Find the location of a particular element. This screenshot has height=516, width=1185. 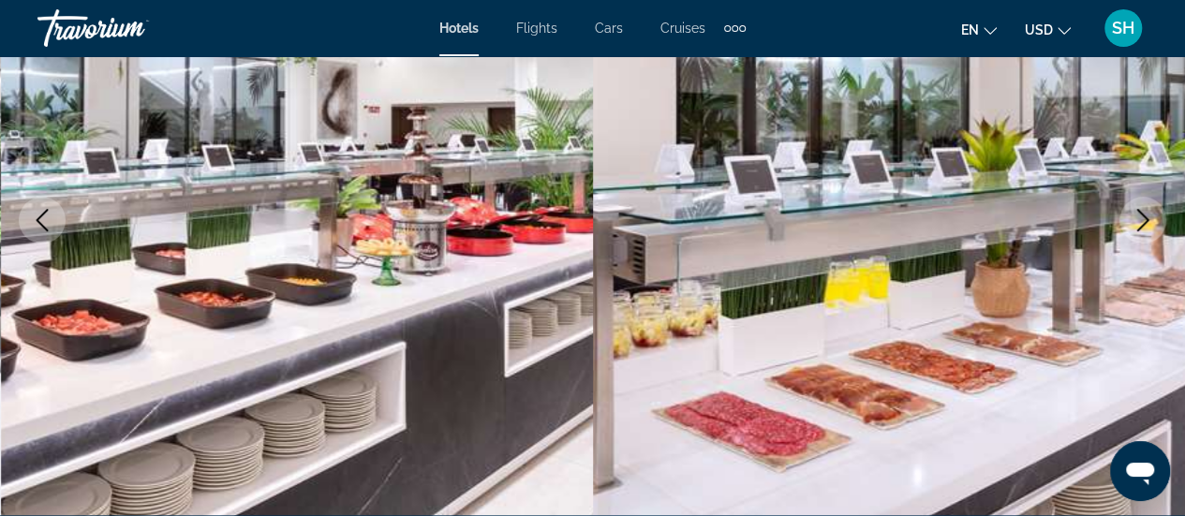

a: Flights is located at coordinates (537, 28).